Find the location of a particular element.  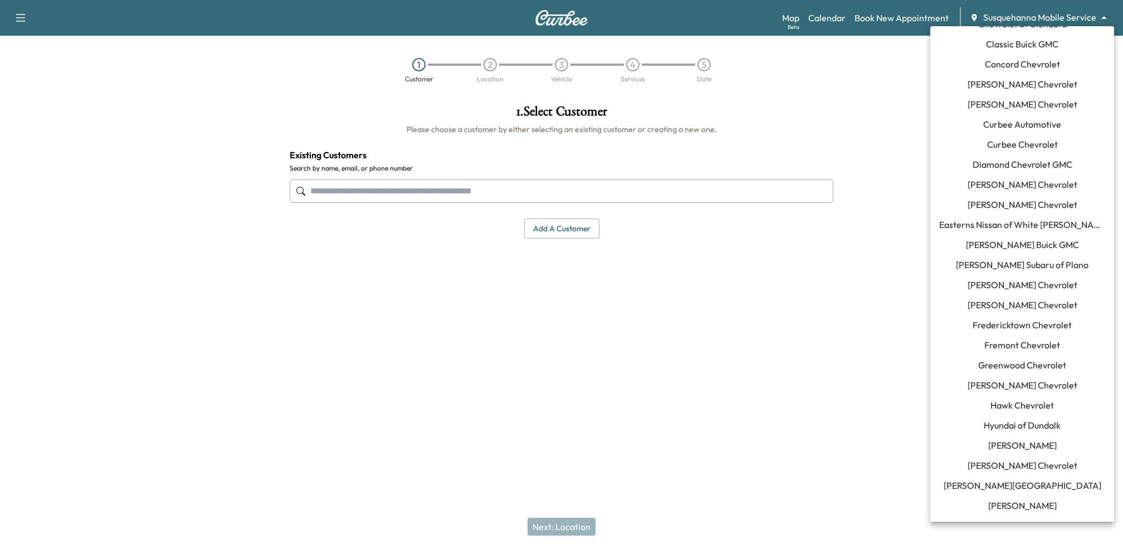

span: Fremont Chevrolet is located at coordinates (1022, 345).